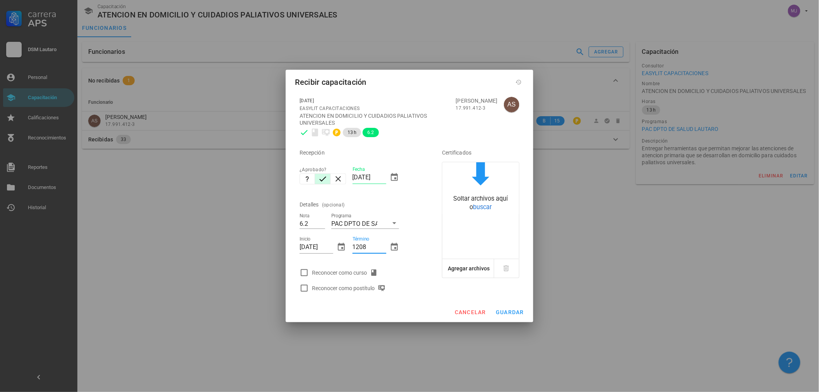  Describe the element at coordinates (481, 188) in the screenshot. I see `button: Soltar archivos aquí obuscar` at that location.